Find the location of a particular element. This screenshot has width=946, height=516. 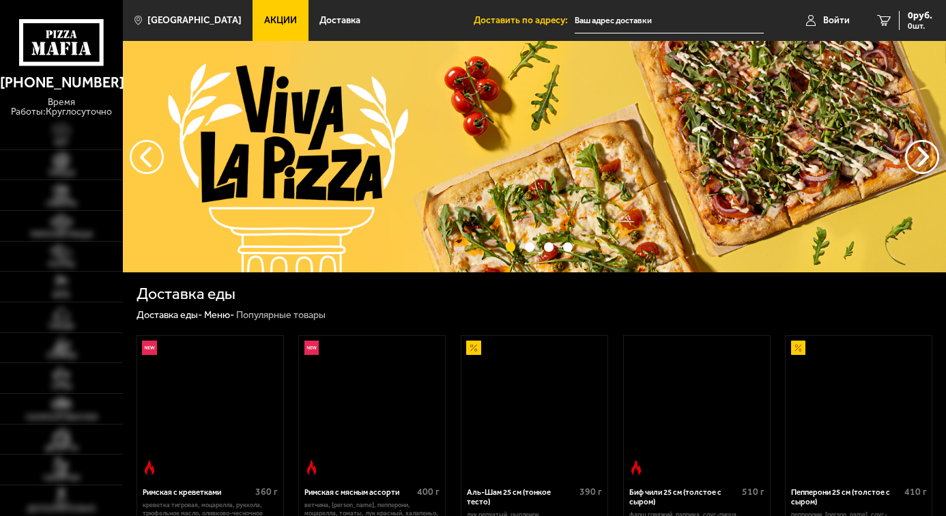

a: АкционныйПепперони 25 см (толстое с сыром) is located at coordinates (859, 408).